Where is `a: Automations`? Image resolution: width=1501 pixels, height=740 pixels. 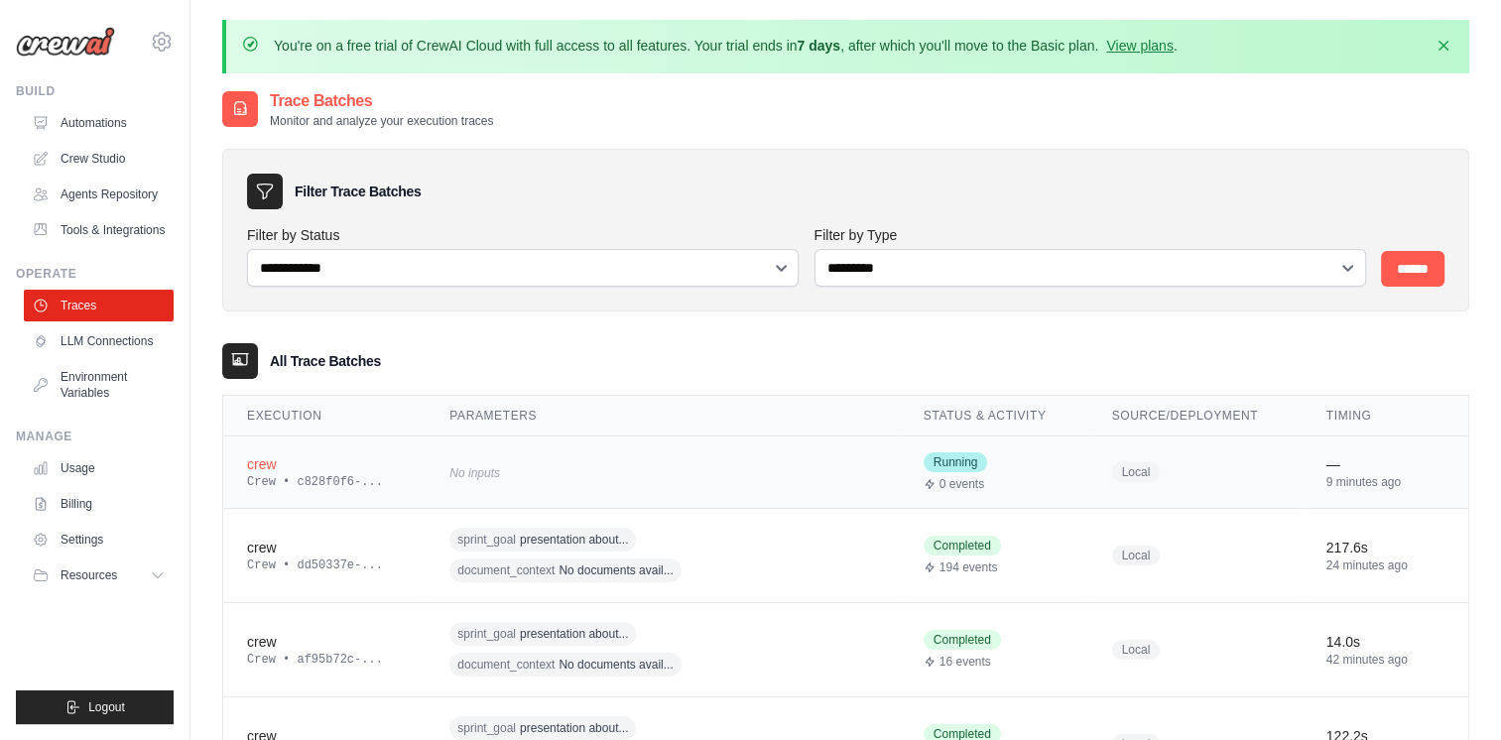 a: Automations is located at coordinates (98, 123).